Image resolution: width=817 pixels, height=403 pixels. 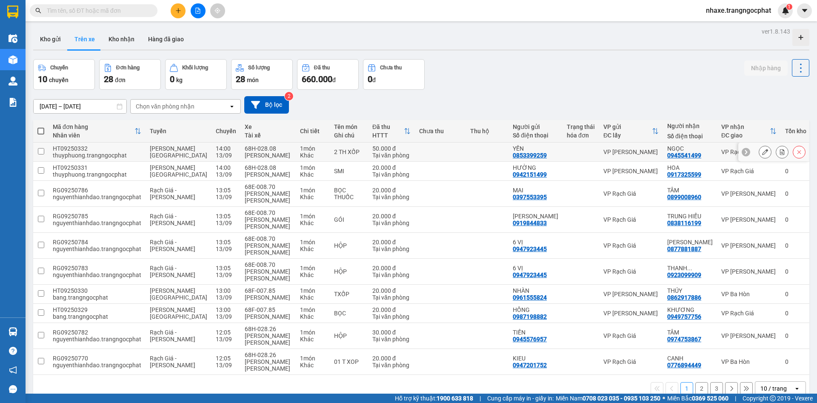 What do you see at coordinates (349, 152) in the screenshot?
I see `div: 2 TH XỐP` at bounding box center [349, 152].